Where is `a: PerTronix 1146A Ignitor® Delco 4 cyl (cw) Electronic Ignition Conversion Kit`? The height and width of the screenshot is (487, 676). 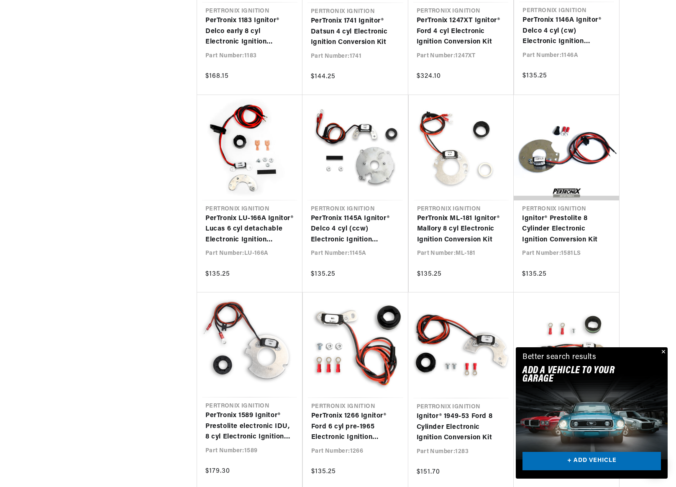
a: PerTronix 1146A Ignitor® Delco 4 cyl (cw) Electronic Ignition Conversion Kit is located at coordinates (567, 31).